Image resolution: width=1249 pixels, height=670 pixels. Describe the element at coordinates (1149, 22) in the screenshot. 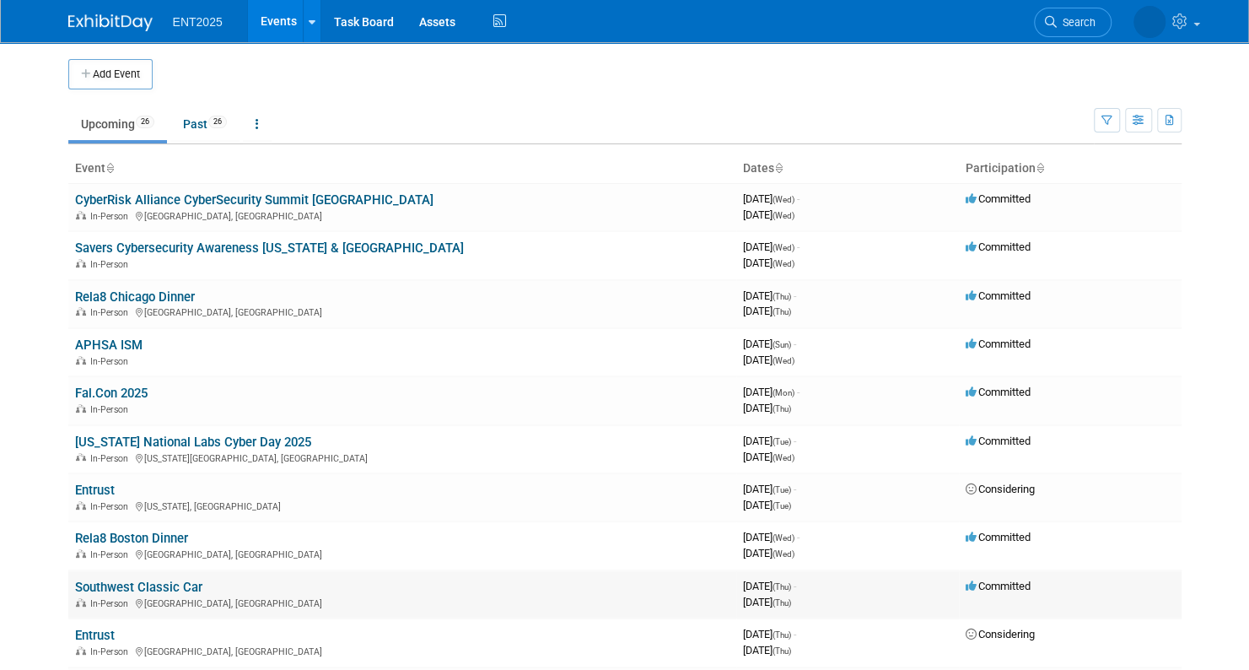

I see `img: Rose Bodin` at that location.